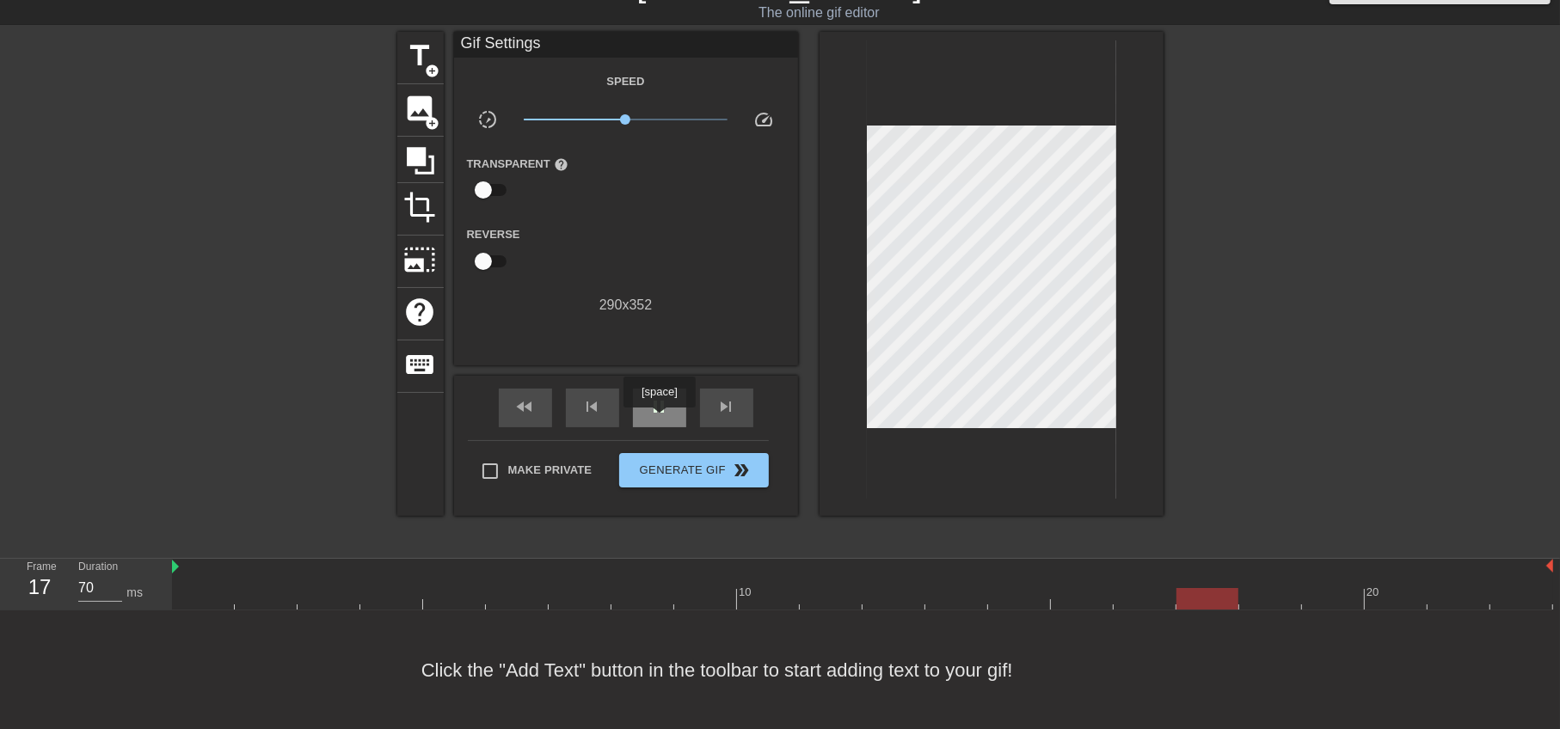 The height and width of the screenshot is (729, 1560). What do you see at coordinates (421, 108) in the screenshot?
I see `span: image` at bounding box center [421, 108].